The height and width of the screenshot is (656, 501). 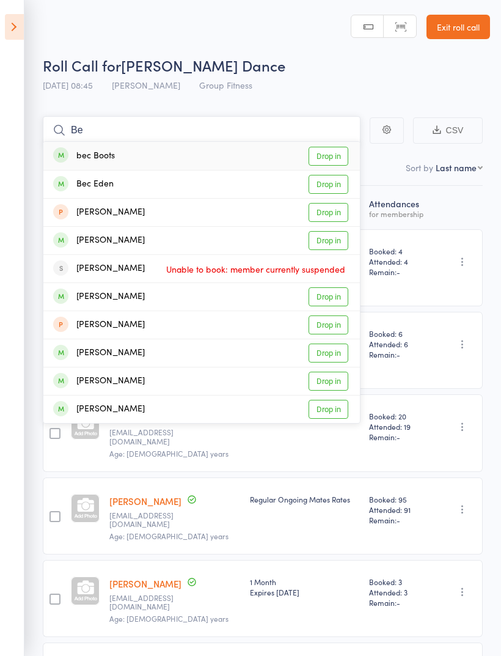 What do you see at coordinates (399, 251) in the screenshot?
I see `span: Booked: 4` at bounding box center [399, 251].